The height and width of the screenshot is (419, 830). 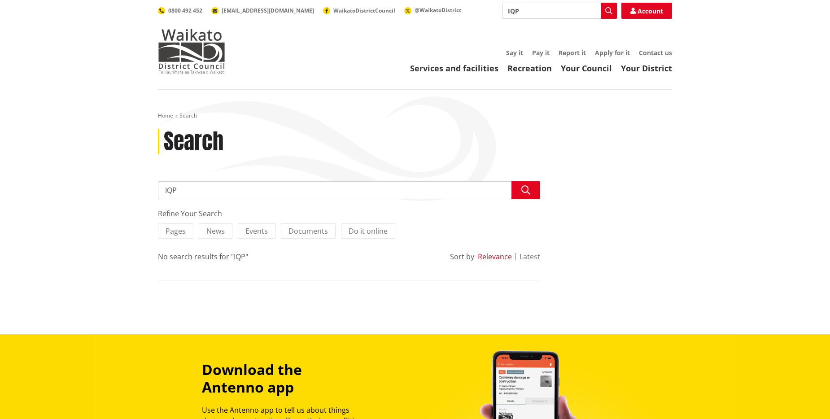 What do you see at coordinates (191, 51) in the screenshot?
I see `img: Waikato District Council - Te Kaunihera aa Takiwaa o Waikato` at bounding box center [191, 51].